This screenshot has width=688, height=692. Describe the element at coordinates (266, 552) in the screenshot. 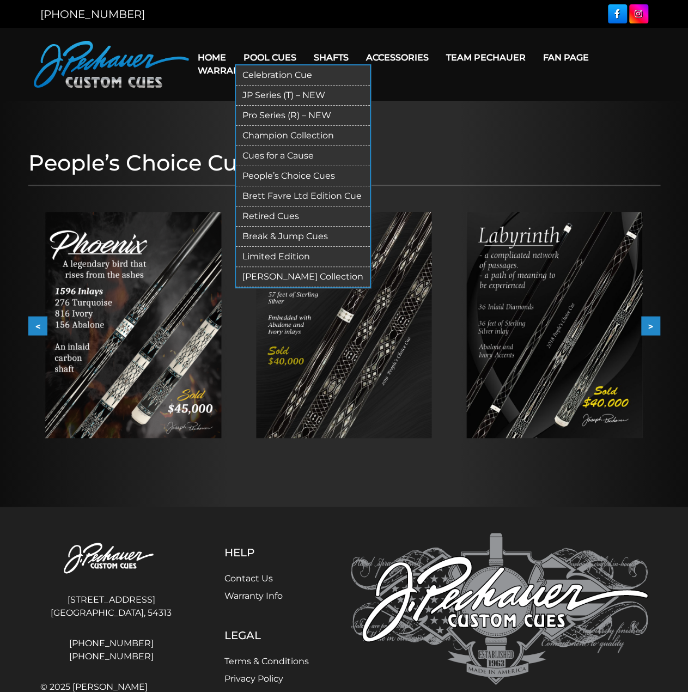

I see `h5: Help` at that location.